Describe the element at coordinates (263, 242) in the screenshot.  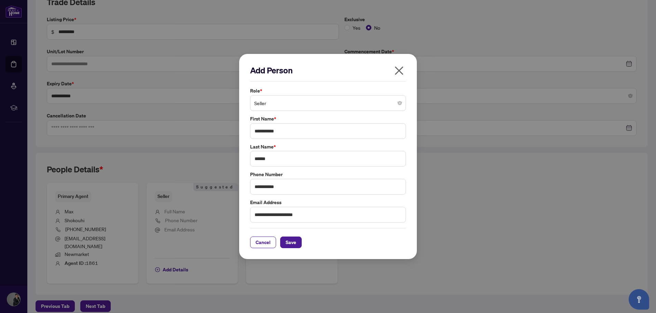
I see `span: Cancel` at that location.